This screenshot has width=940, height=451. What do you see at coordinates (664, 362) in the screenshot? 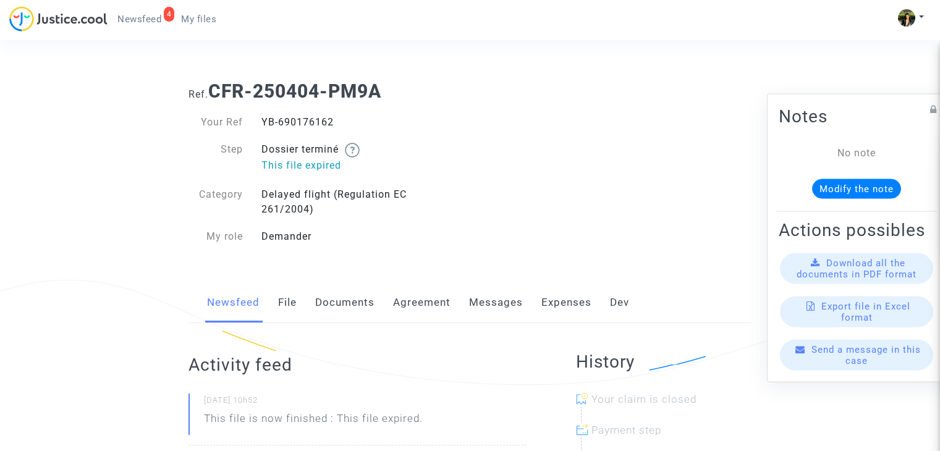
I see `h2: History` at bounding box center [664, 362].